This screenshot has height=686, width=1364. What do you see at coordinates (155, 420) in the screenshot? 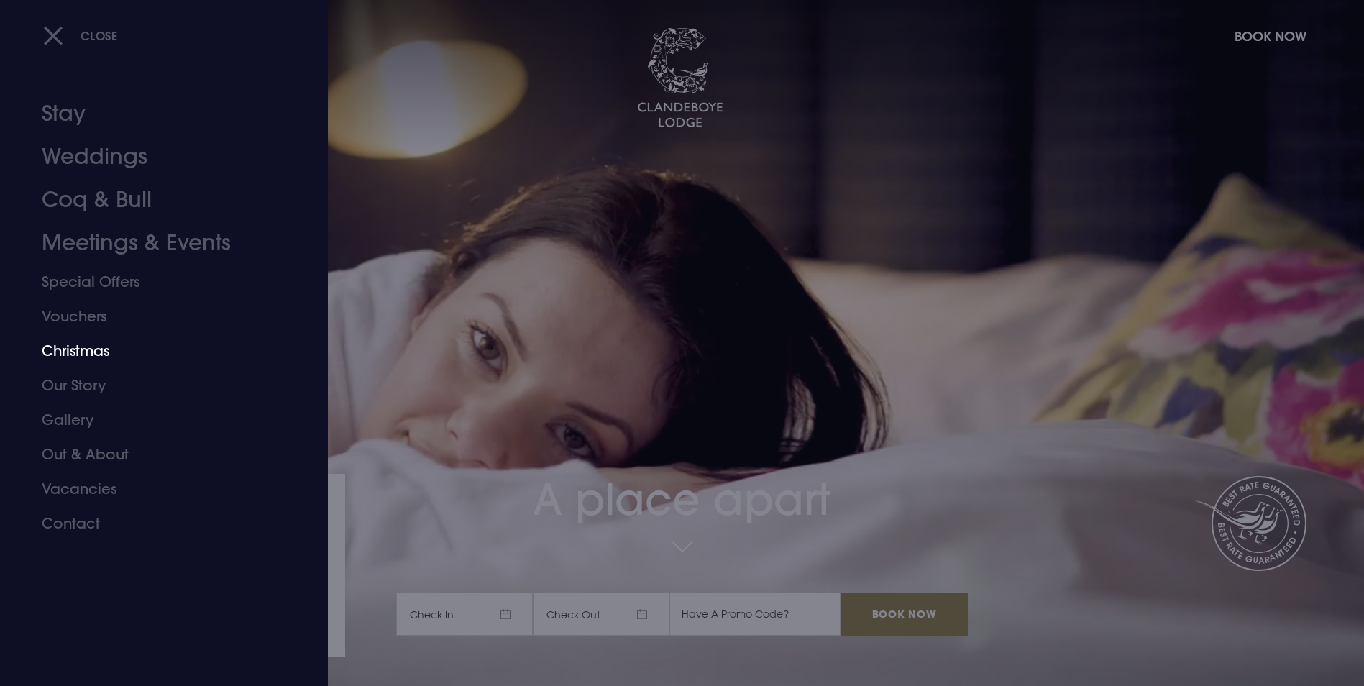
I see `a: Gallery` at bounding box center [155, 420].